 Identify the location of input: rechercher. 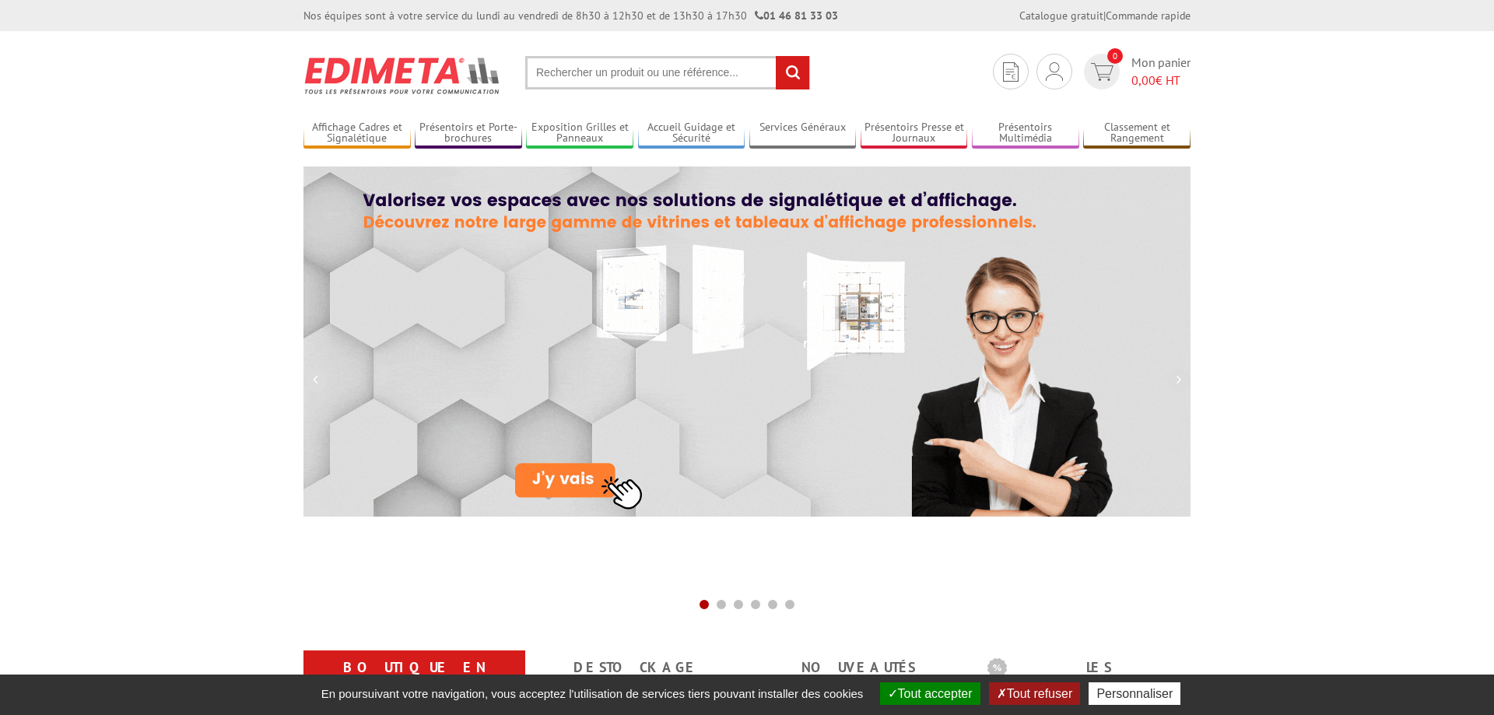
(792, 72).